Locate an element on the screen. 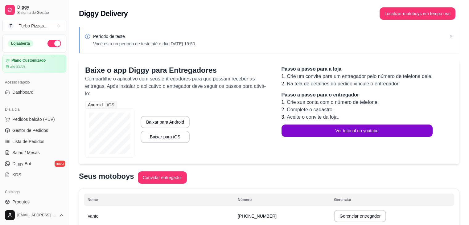 This screenshot has width=469, height=225. span: Salão / Mesas is located at coordinates (26, 152).